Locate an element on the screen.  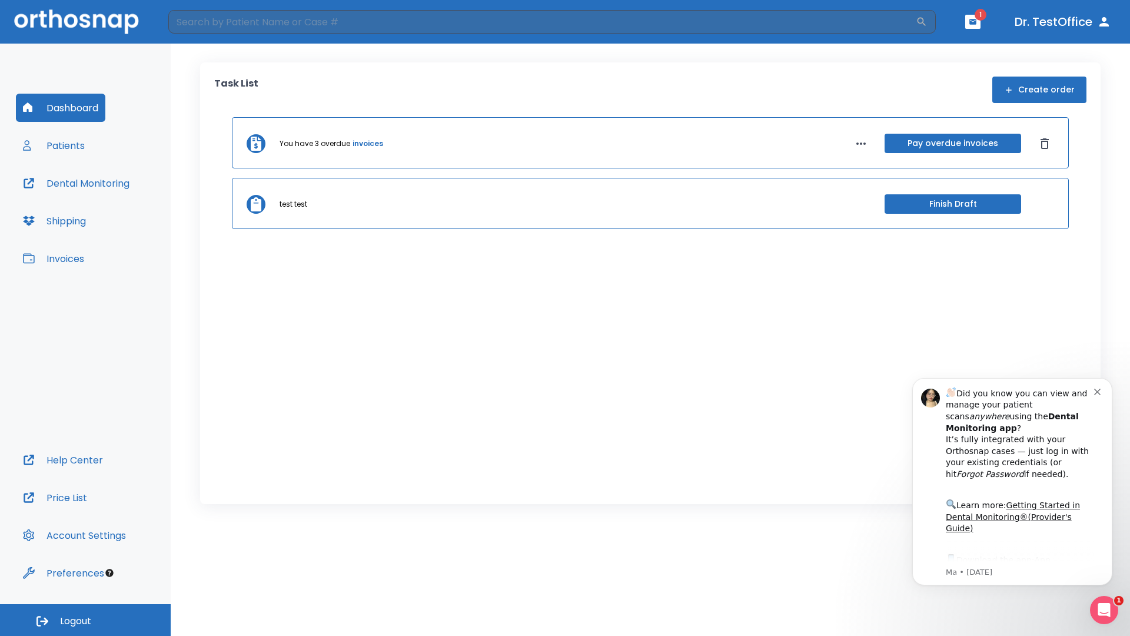
button: Shipping is located at coordinates (54, 221).